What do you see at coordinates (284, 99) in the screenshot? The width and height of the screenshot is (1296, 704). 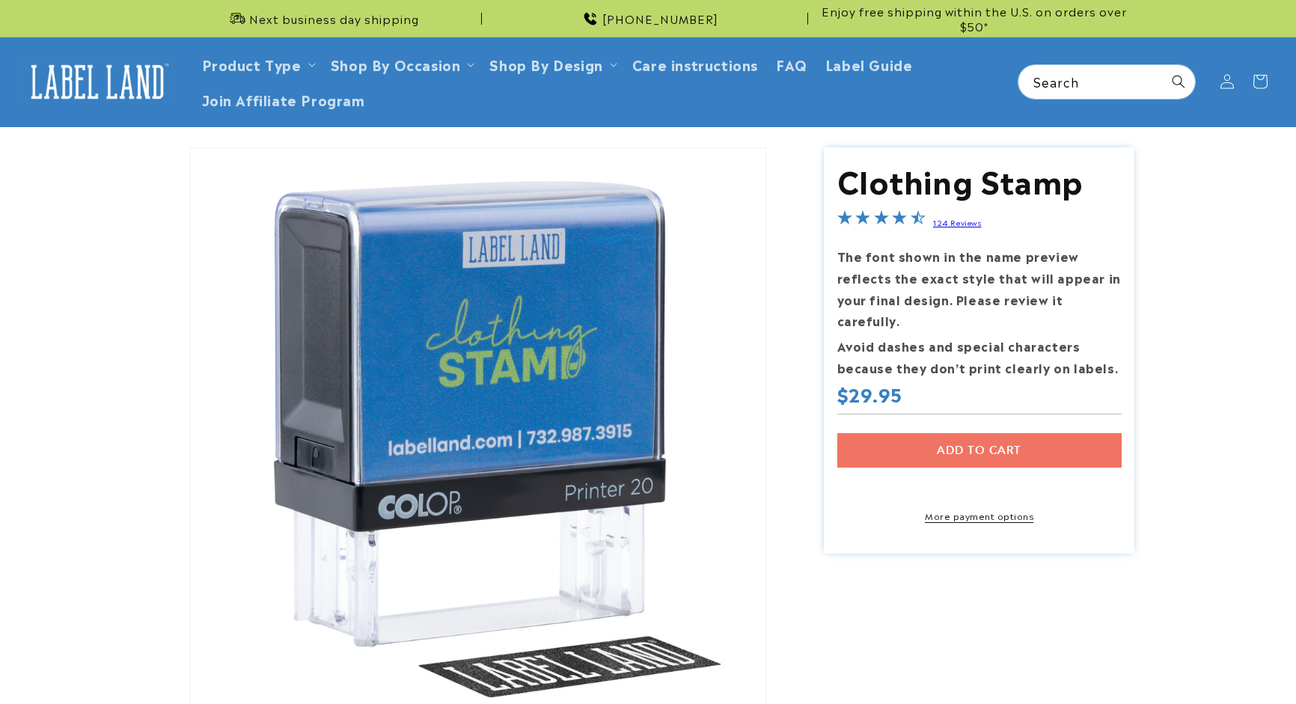 I see `a: Join Affiliate Program` at bounding box center [284, 99].